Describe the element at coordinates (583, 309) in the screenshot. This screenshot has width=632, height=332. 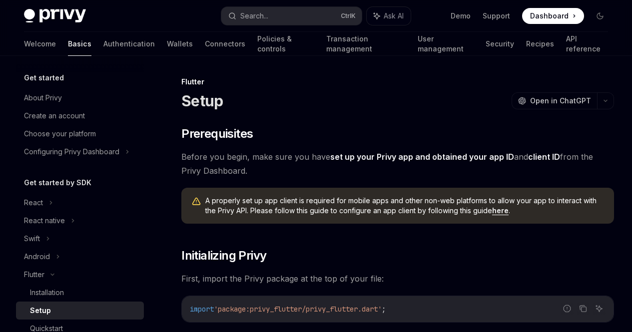
I see `button: Copy the contents from the code block` at that location.